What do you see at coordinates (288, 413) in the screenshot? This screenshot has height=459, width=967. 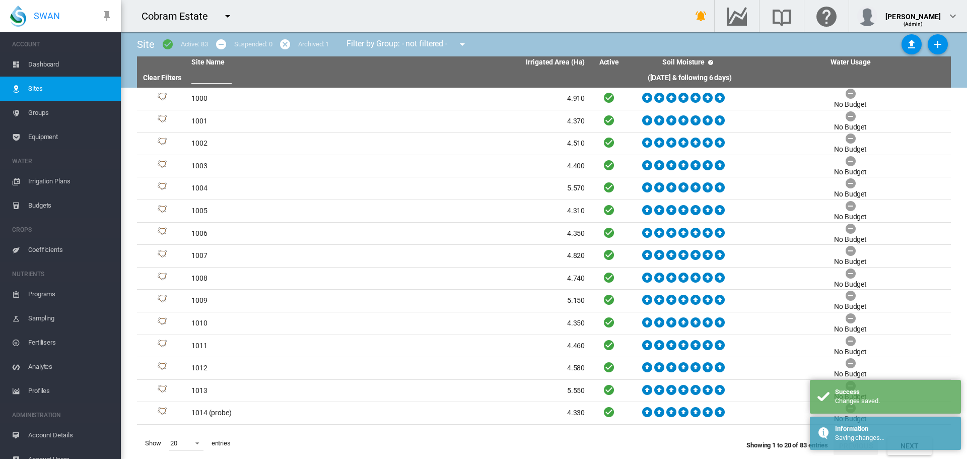 I see `td: 1014 (probe)` at bounding box center [288, 413].